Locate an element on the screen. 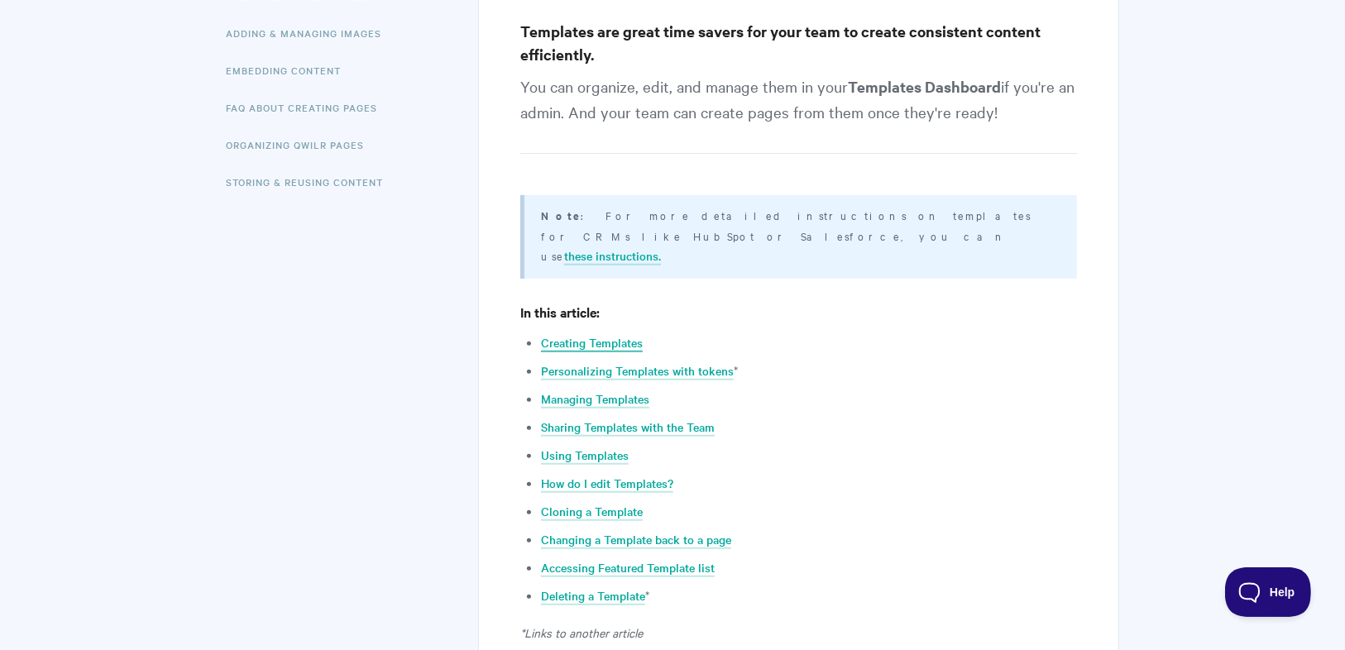 This screenshot has height=650, width=1345. a: Sharing Templates with the Team is located at coordinates (628, 428).